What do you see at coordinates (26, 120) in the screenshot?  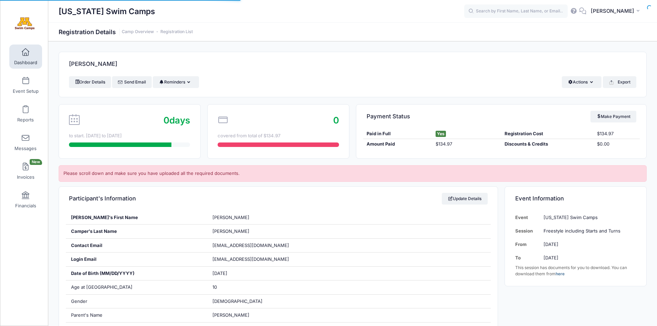 I see `span: Reports` at bounding box center [26, 120].